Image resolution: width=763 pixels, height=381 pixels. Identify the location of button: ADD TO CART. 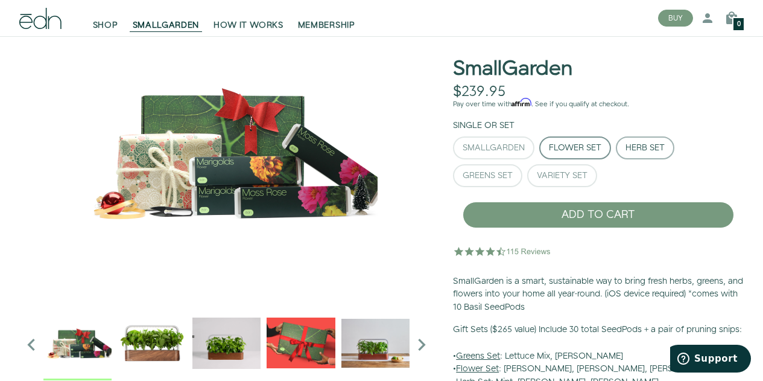
(598, 215).